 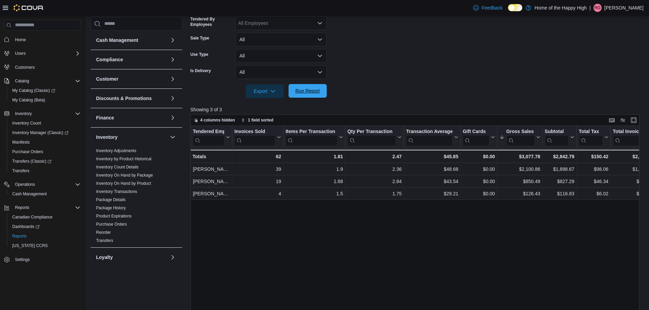 I want to click on span: Purchase Orders, so click(x=45, y=152).